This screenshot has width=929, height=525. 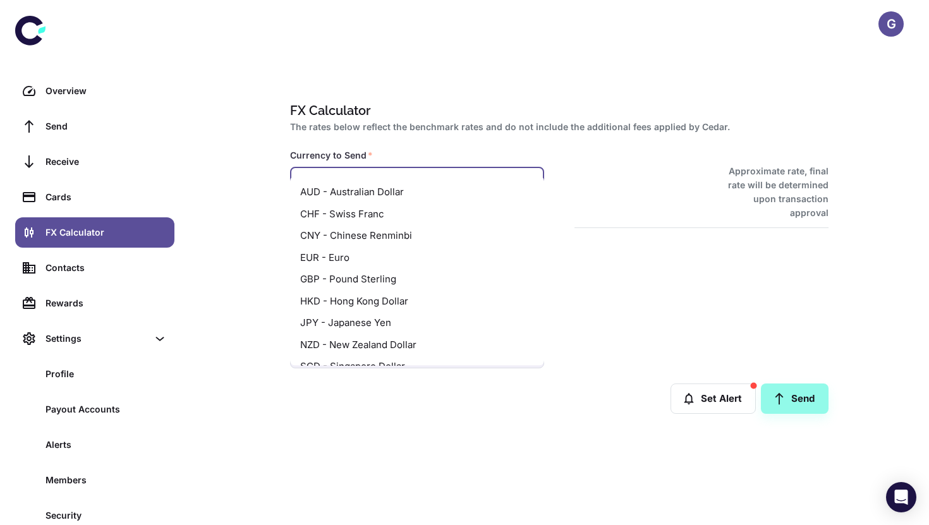 I want to click on li: EUR - Euro, so click(x=417, y=257).